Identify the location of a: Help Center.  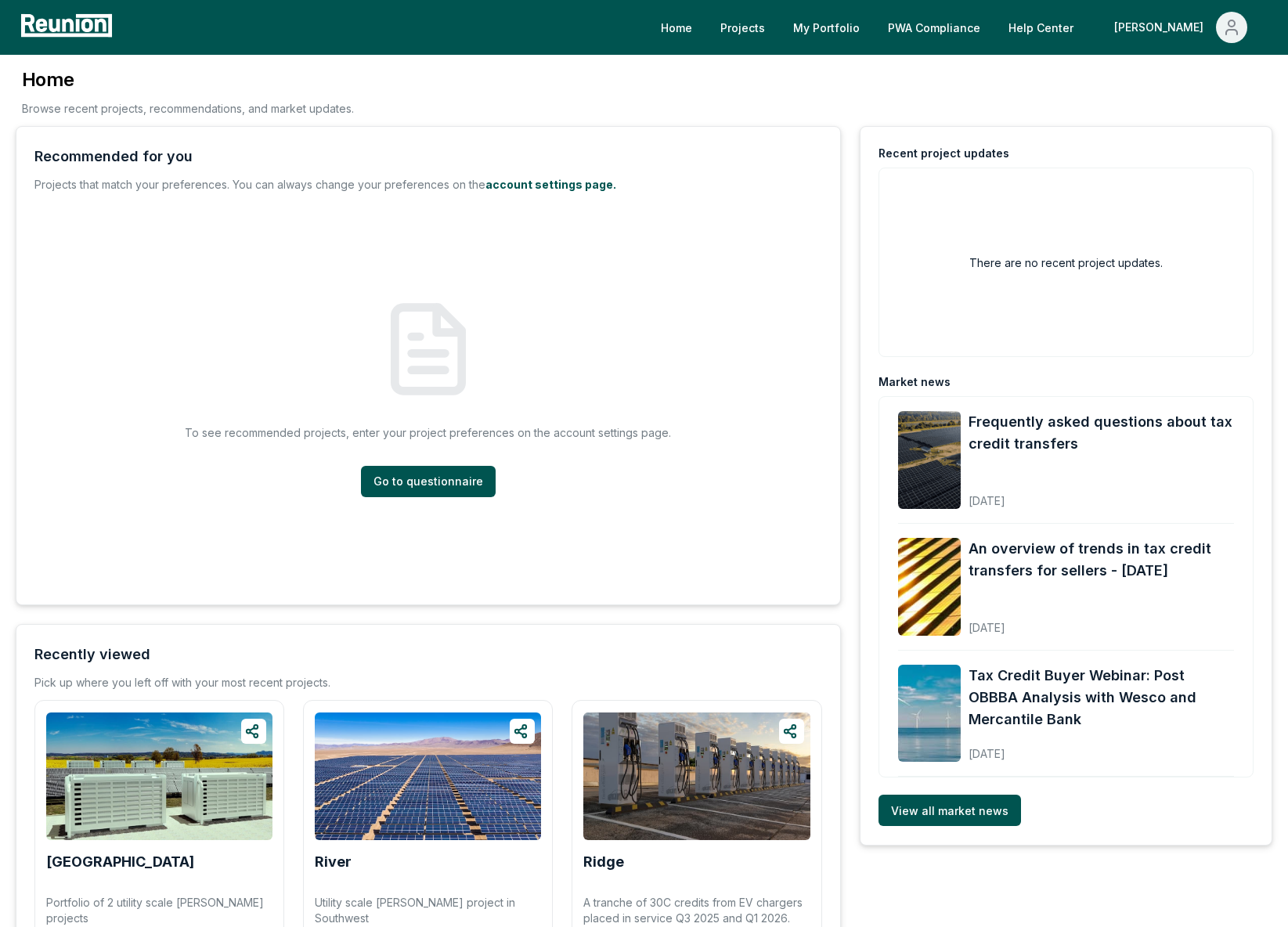
(1041, 27).